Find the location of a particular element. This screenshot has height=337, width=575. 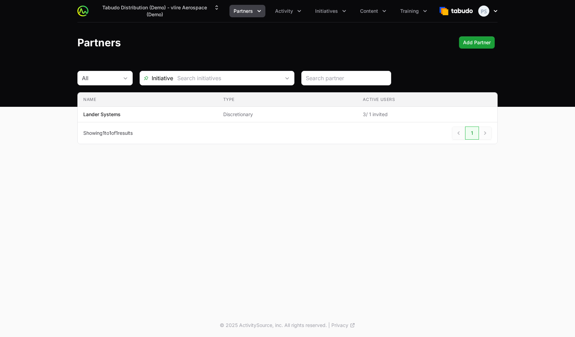

div: Open is located at coordinates (287, 78).